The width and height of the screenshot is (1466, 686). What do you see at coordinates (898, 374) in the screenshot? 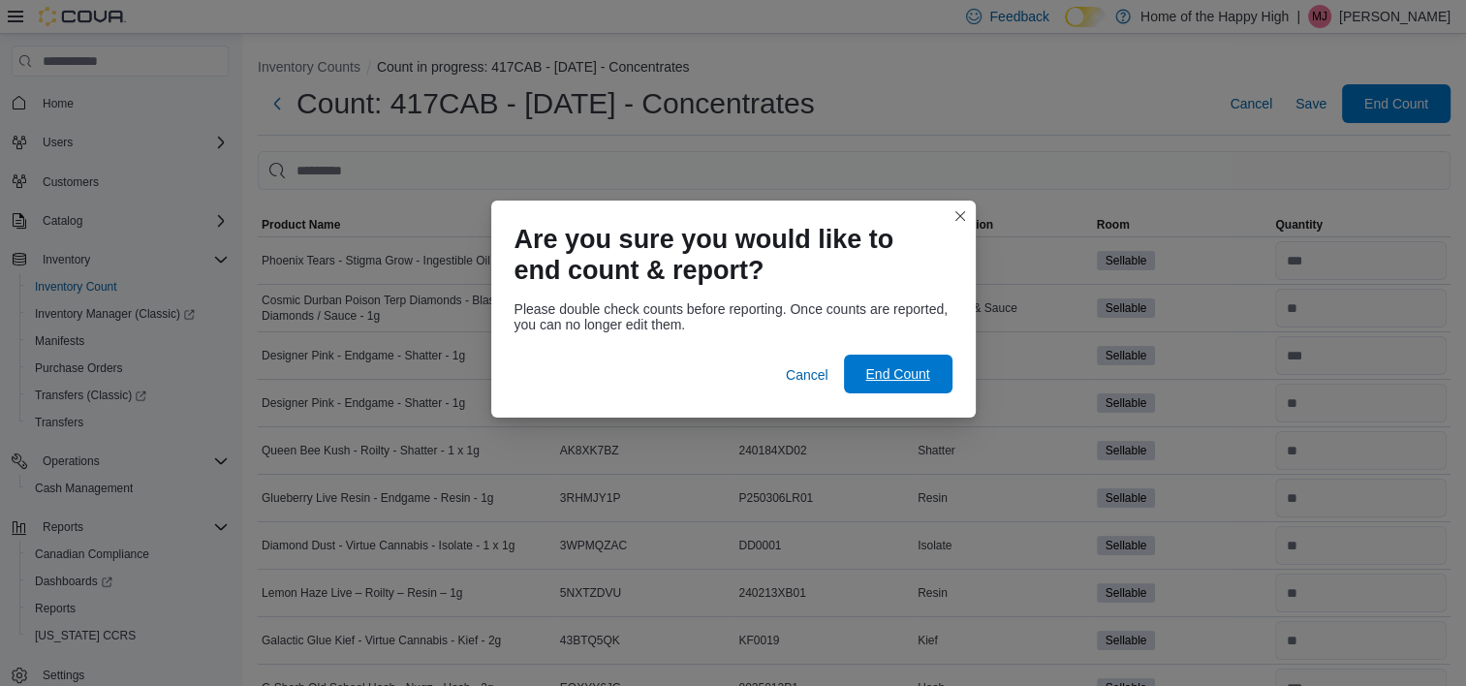
I see `button: End Count` at bounding box center [898, 374].